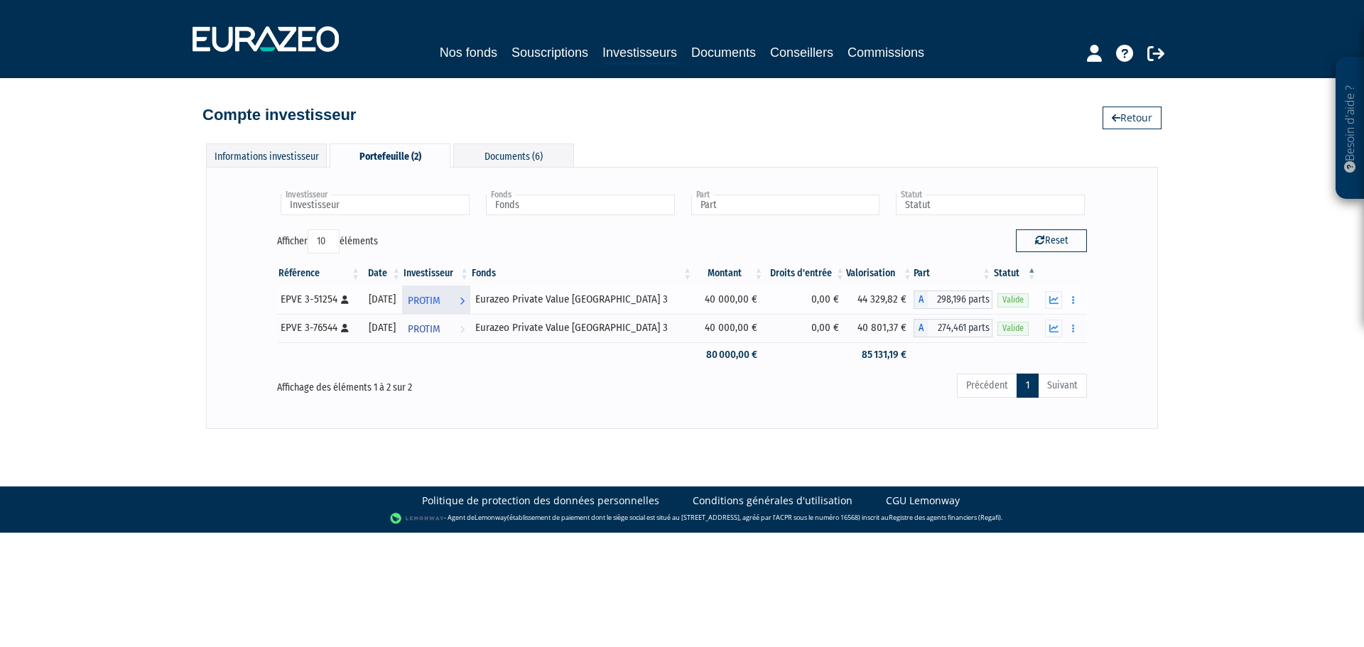 This screenshot has width=1364, height=647. Describe the element at coordinates (550, 53) in the screenshot. I see `a: Souscriptions` at that location.